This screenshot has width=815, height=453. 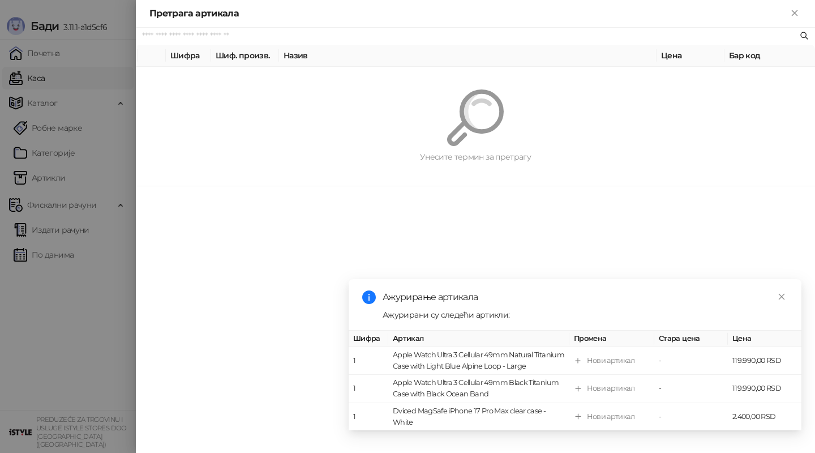 What do you see at coordinates (782, 297) in the screenshot?
I see `span: close` at bounding box center [782, 297].